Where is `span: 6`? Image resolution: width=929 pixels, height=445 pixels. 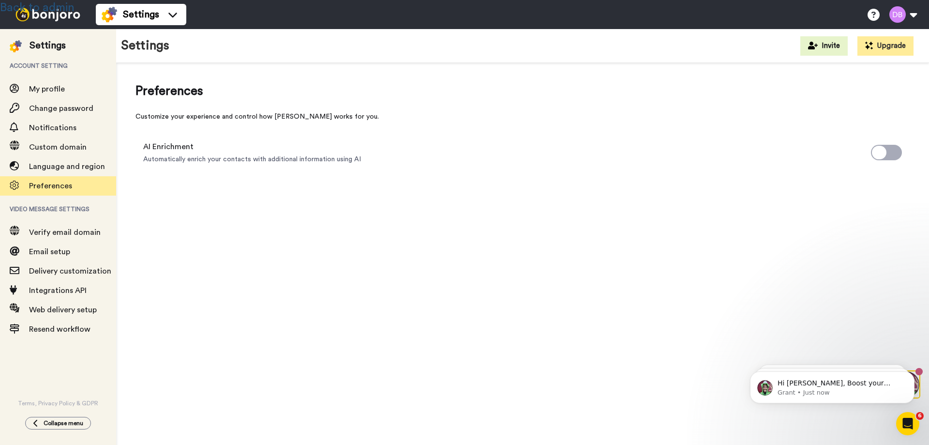 span: 6 is located at coordinates (920, 416).